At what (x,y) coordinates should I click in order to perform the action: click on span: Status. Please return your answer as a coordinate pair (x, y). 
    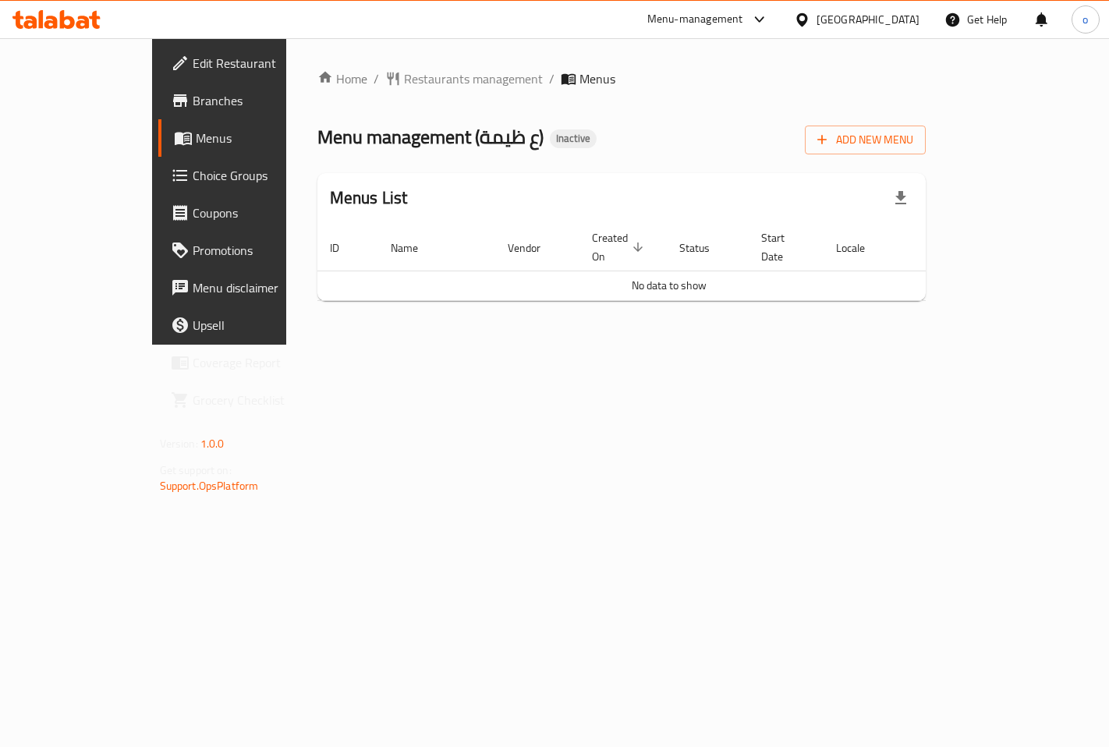
    Looking at the image, I should click on (704, 248).